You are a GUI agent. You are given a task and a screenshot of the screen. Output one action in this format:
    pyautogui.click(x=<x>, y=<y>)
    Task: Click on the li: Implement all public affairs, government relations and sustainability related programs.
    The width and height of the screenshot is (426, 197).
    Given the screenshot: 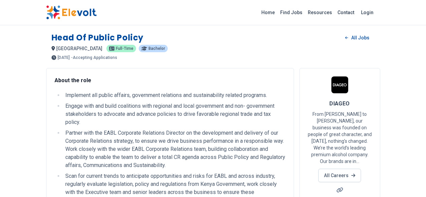 What is the action you would take?
    pyautogui.click(x=174, y=95)
    